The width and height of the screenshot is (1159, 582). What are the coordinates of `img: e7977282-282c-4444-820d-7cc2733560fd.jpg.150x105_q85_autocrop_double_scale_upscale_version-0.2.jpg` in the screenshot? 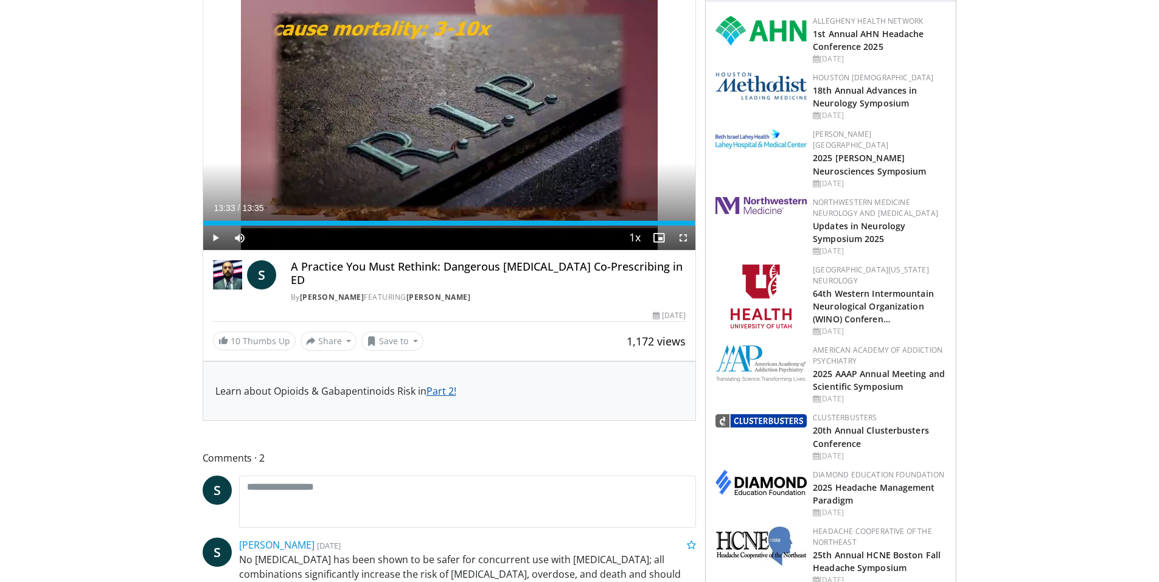 It's located at (761, 139).